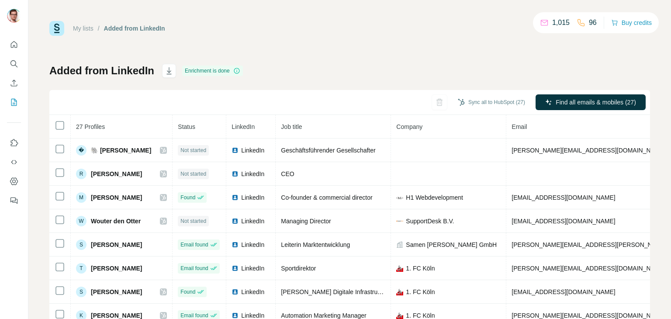 This screenshot has height=319, width=671. Describe the element at coordinates (326, 198) in the screenshot. I see `span: Co-founder & commercial director` at that location.